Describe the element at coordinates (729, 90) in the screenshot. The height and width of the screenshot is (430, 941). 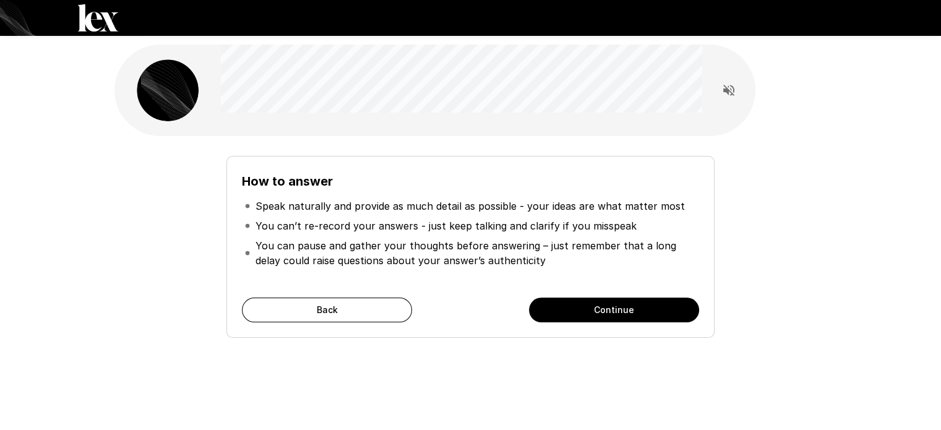
I see `button: Read questions aloud` at that location.